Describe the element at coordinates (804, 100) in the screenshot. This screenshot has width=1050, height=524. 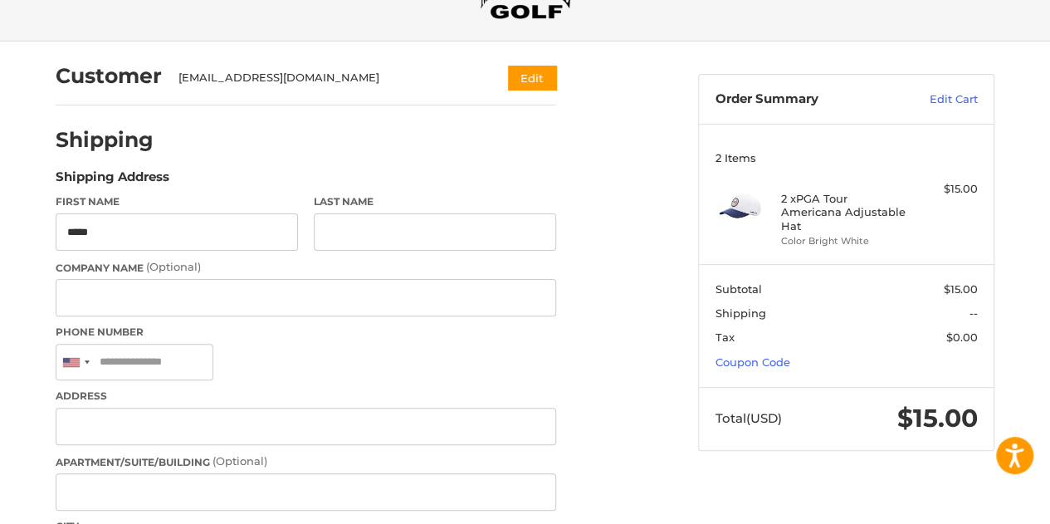
I see `h3: Order Summary` at that location.